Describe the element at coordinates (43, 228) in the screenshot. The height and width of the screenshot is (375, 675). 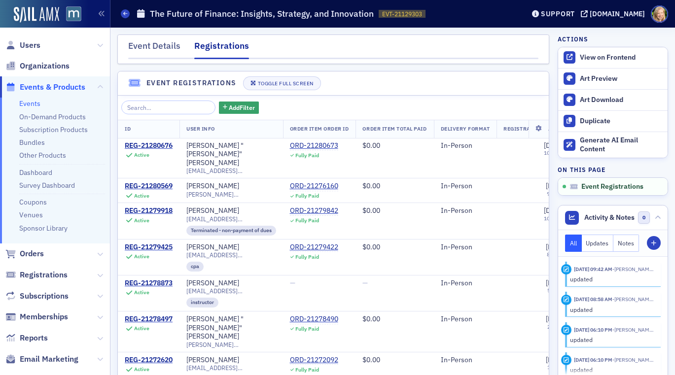
I see `a: Sponsor Library` at that location.